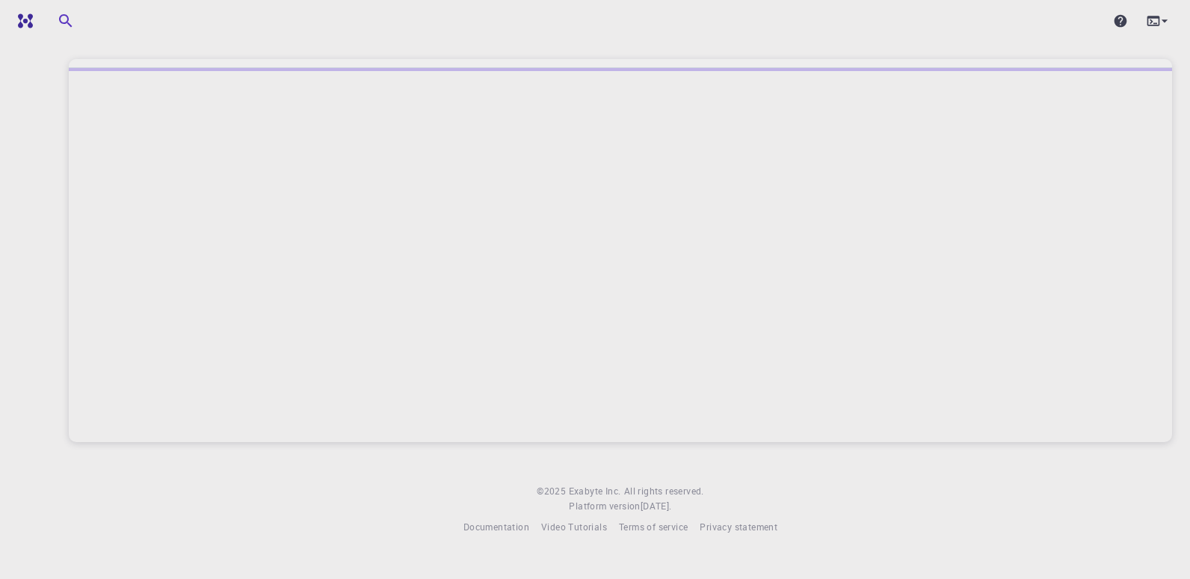  What do you see at coordinates (653, 526) in the screenshot?
I see `span: Terms of service` at bounding box center [653, 526].